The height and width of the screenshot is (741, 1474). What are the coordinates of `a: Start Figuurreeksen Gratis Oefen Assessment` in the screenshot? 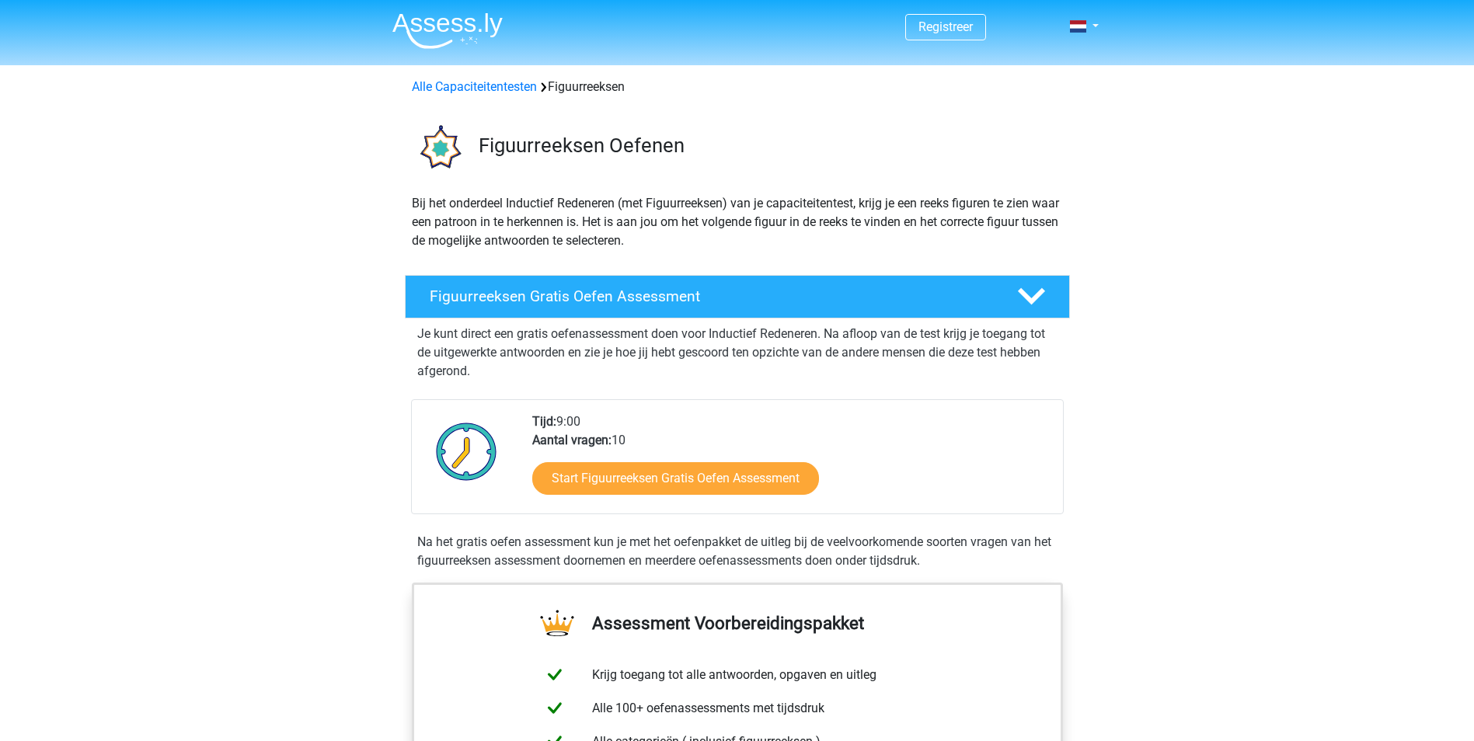 It's located at (675, 479).